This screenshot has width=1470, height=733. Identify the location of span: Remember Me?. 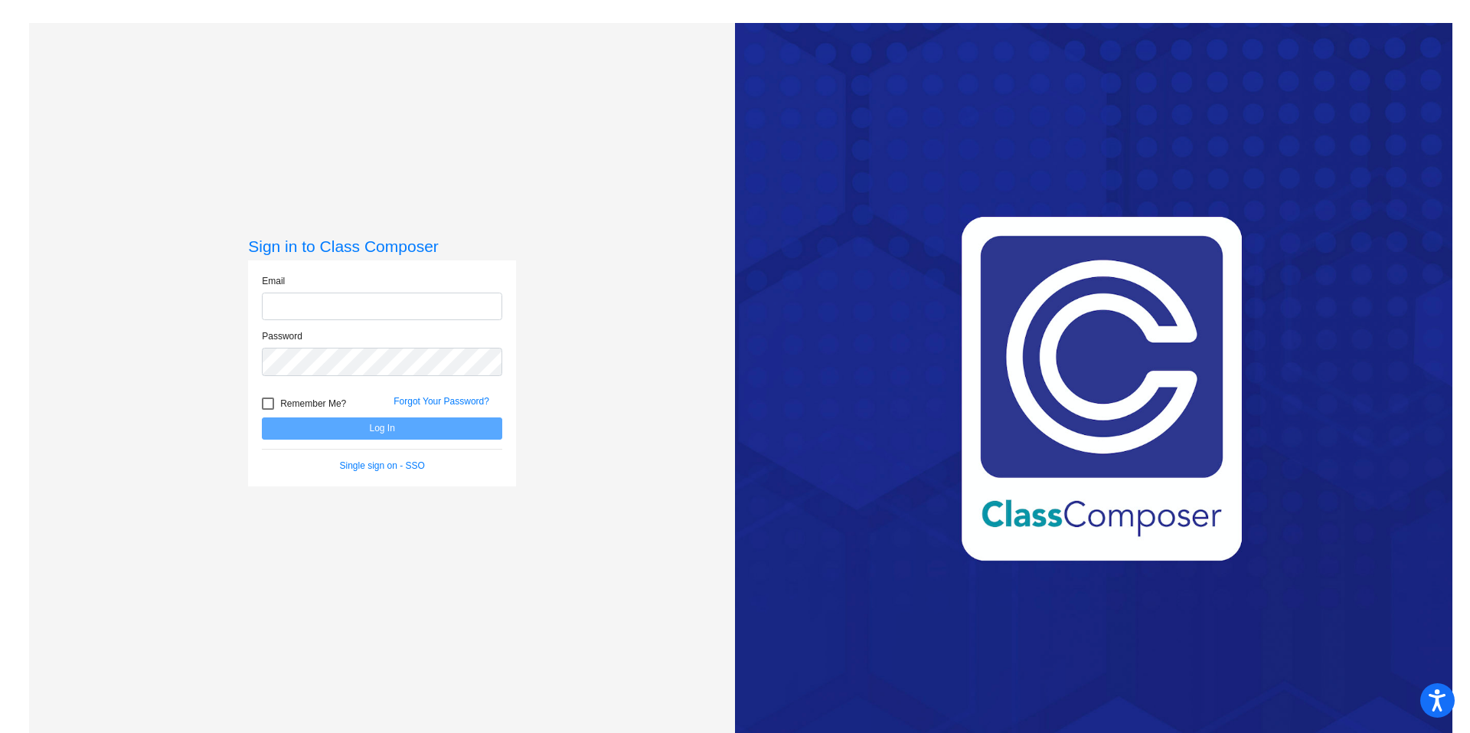
(313, 403).